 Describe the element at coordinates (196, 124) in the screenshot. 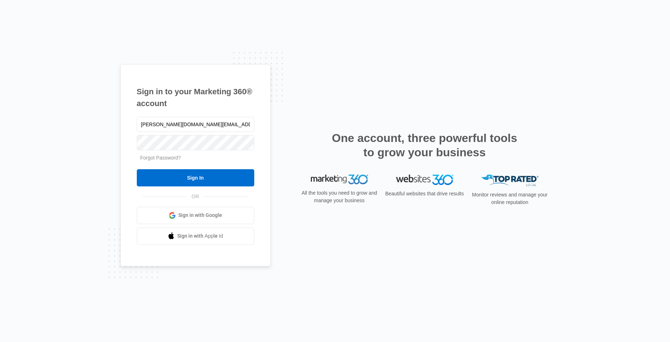

I see `input: Email` at that location.